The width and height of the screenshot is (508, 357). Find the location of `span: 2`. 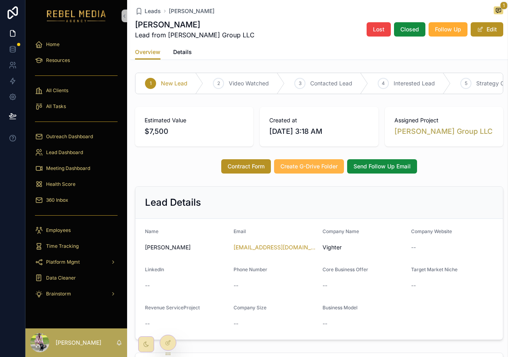

span: 2 is located at coordinates (218, 83).